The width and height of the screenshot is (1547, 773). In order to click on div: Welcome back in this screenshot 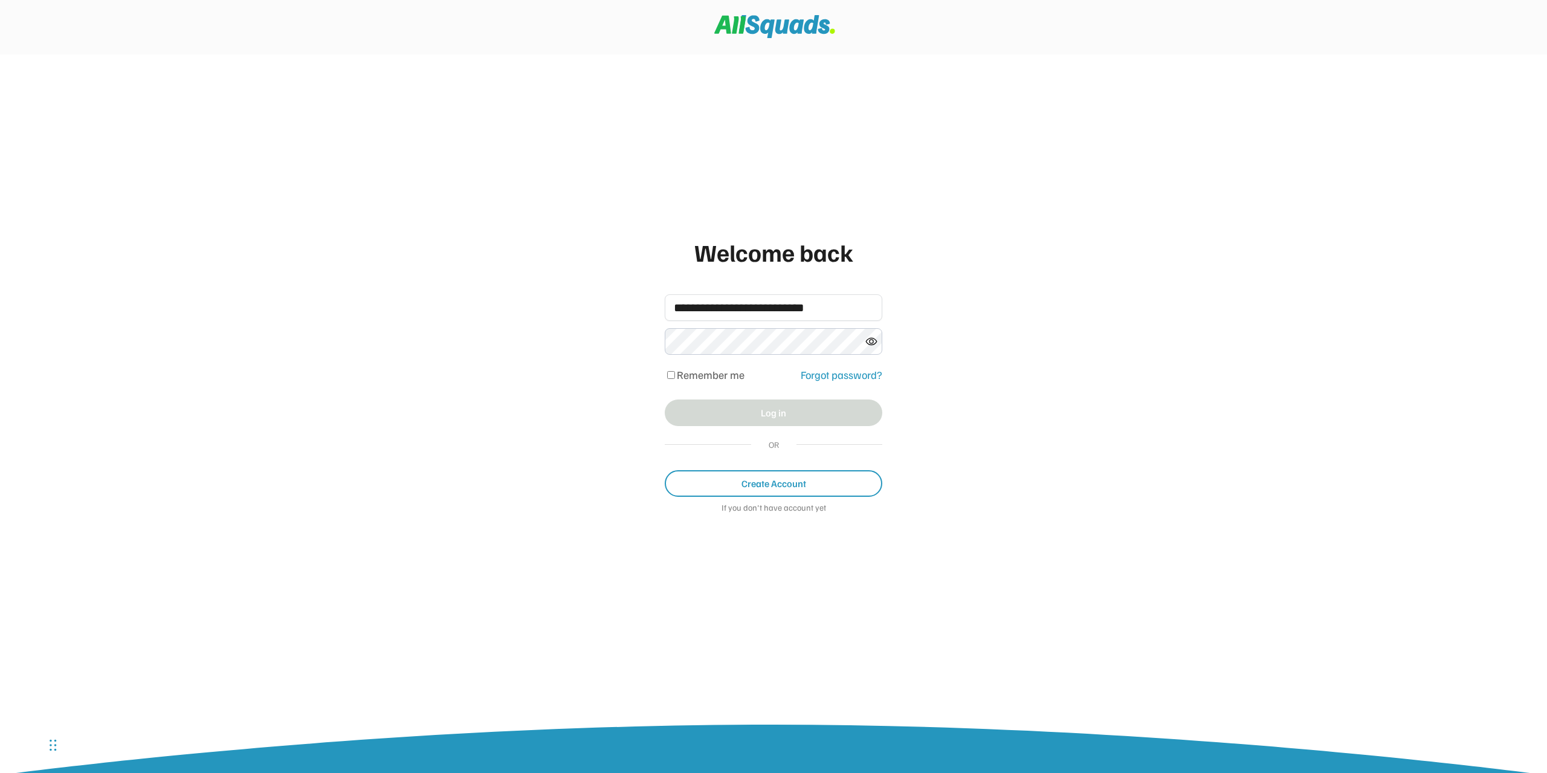, I will do `click(774, 252)`.